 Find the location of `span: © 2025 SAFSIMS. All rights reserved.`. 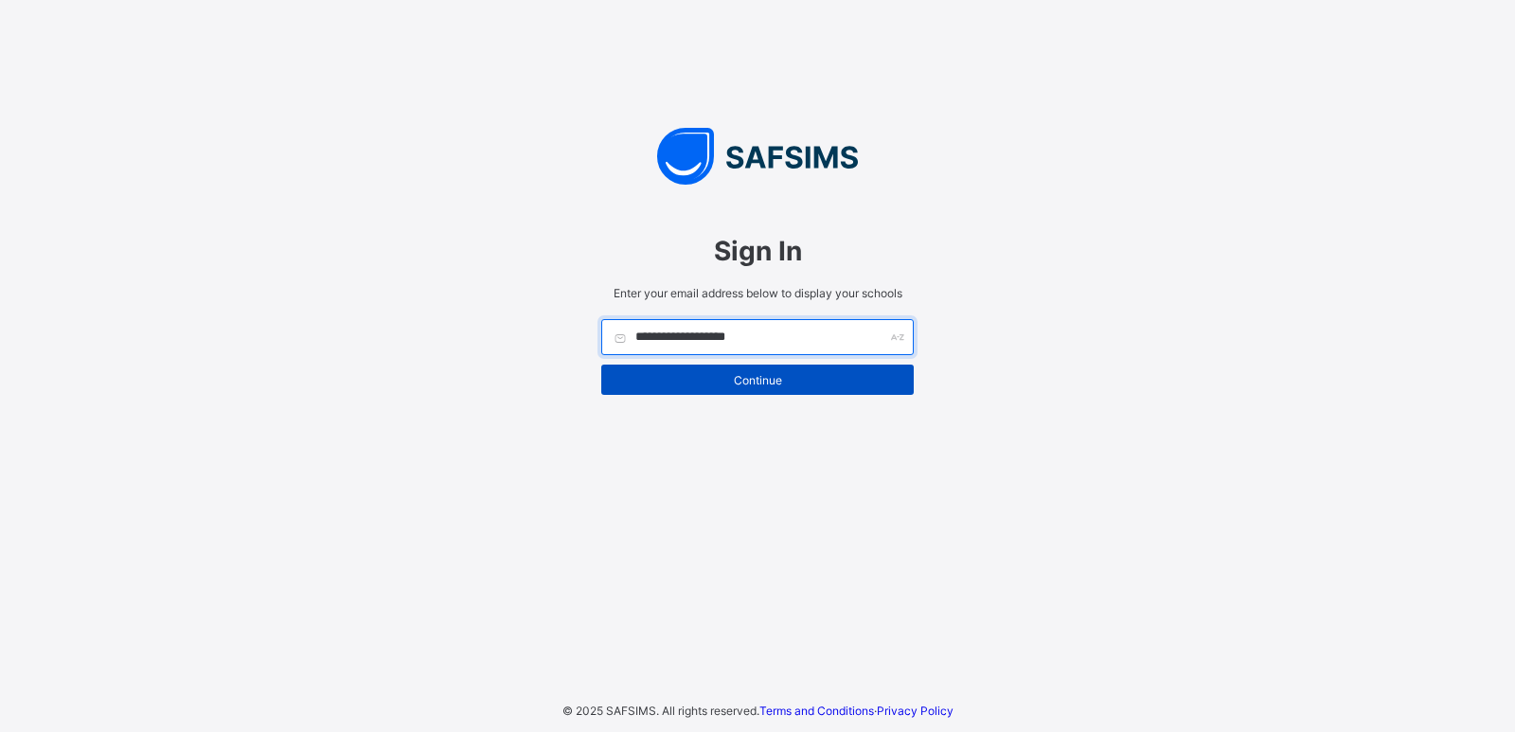

span: © 2025 SAFSIMS. All rights reserved. is located at coordinates (661, 710).